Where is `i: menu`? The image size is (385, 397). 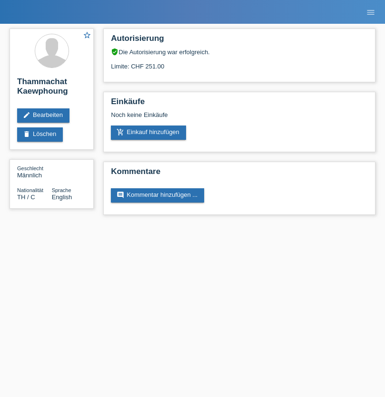
i: menu is located at coordinates (371, 12).